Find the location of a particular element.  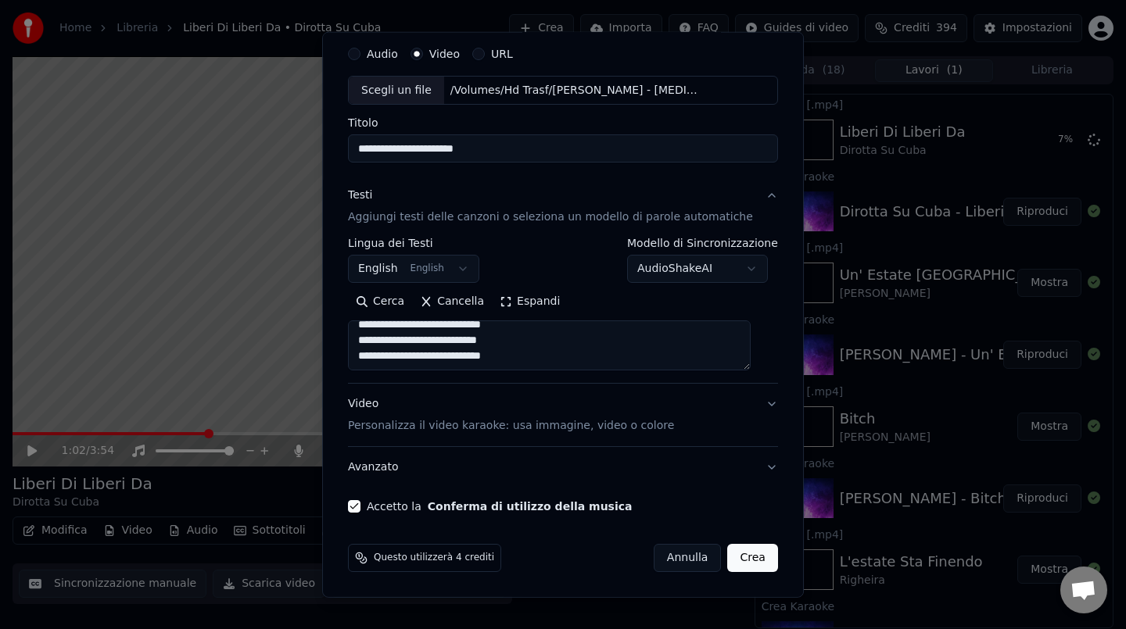

p: Personalizza il video karaoke: usa immagine, video o colore is located at coordinates (510, 426).